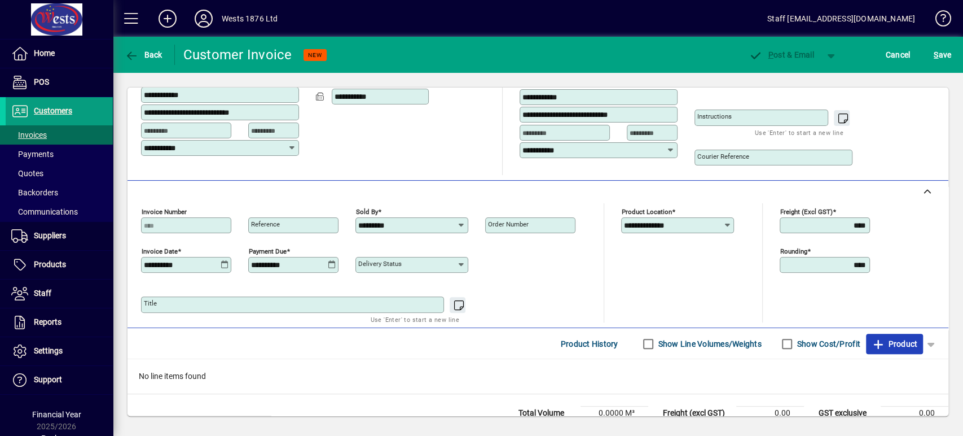 The width and height of the screenshot is (963, 436). What do you see at coordinates (164, 212) in the screenshot?
I see `mat-label: Invoice number` at bounding box center [164, 212].